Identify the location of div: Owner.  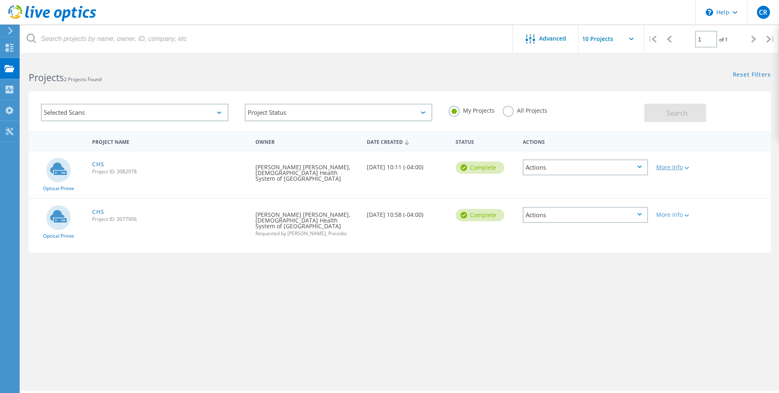
(307, 141).